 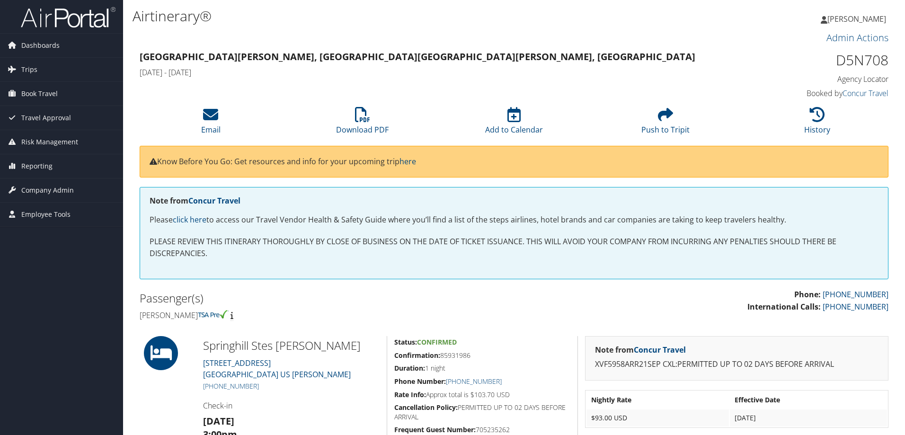 I want to click on a: History, so click(x=817, y=123).